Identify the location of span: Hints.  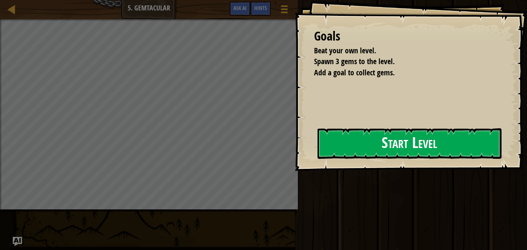
(261, 8).